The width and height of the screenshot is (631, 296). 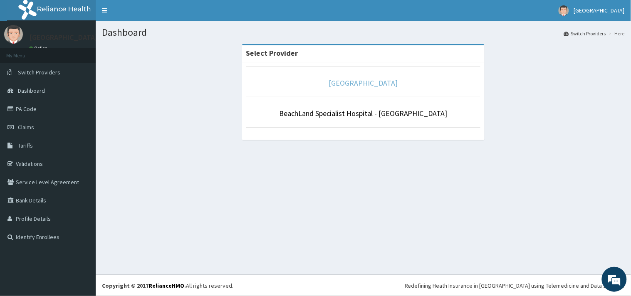 What do you see at coordinates (144, 286) in the screenshot?
I see `strong: Copyright © 2017 .` at bounding box center [144, 286].